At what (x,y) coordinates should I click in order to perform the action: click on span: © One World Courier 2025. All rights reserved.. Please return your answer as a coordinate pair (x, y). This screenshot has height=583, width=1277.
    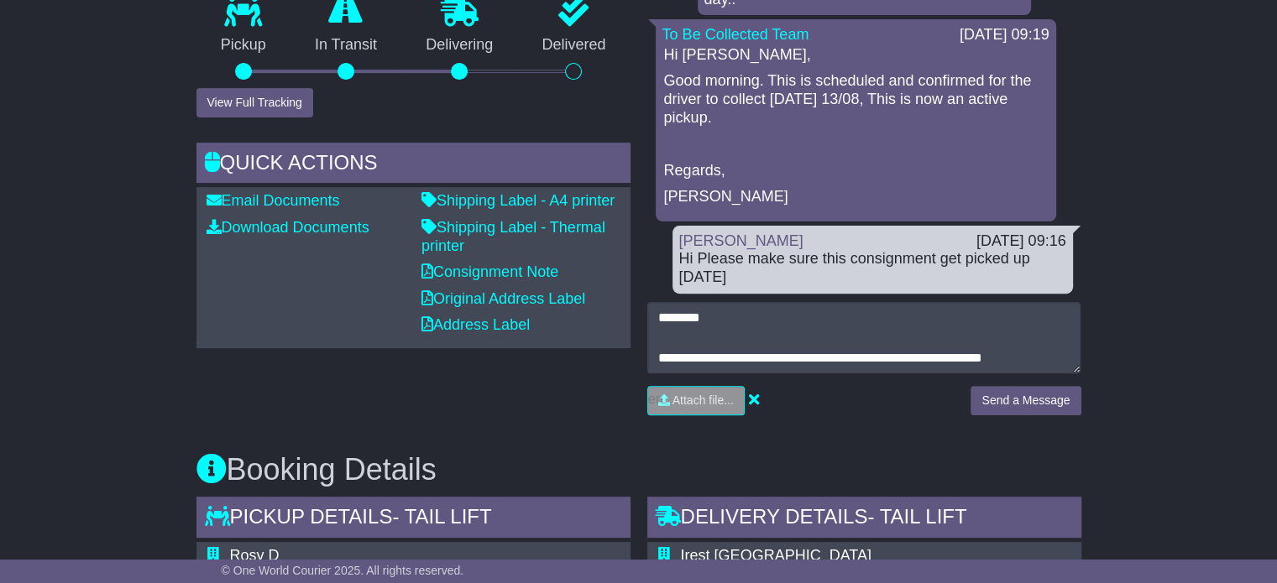
    Looking at the image, I should click on (342, 571).